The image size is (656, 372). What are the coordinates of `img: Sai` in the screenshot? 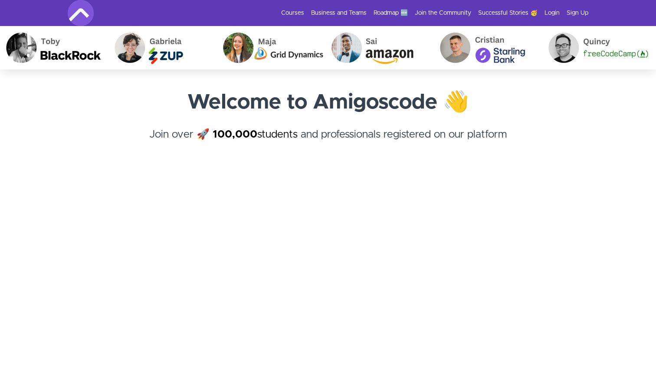 It's located at (379, 48).